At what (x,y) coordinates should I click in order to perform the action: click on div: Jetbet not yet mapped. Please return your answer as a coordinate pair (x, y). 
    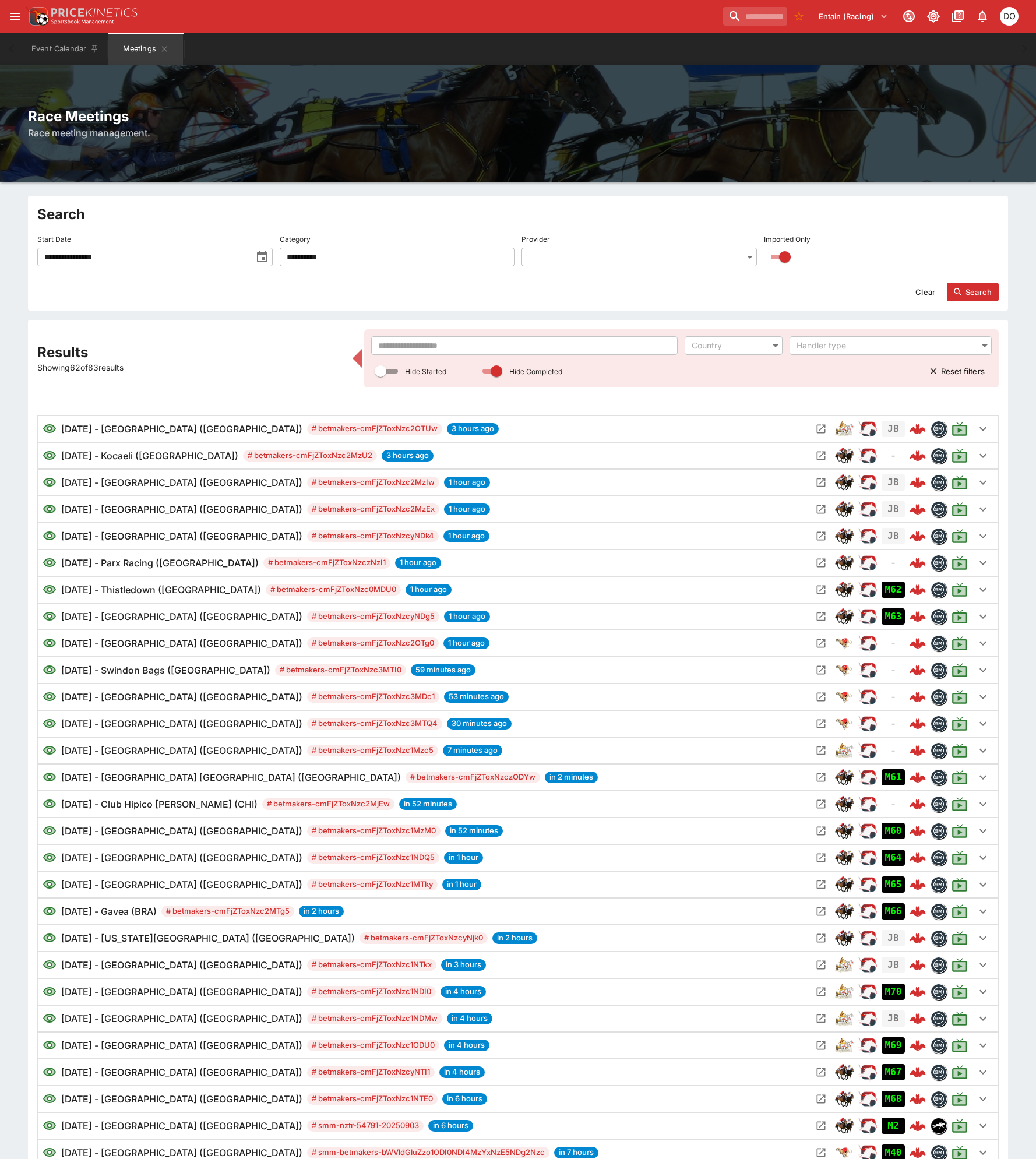
    Looking at the image, I should click on (893, 536).